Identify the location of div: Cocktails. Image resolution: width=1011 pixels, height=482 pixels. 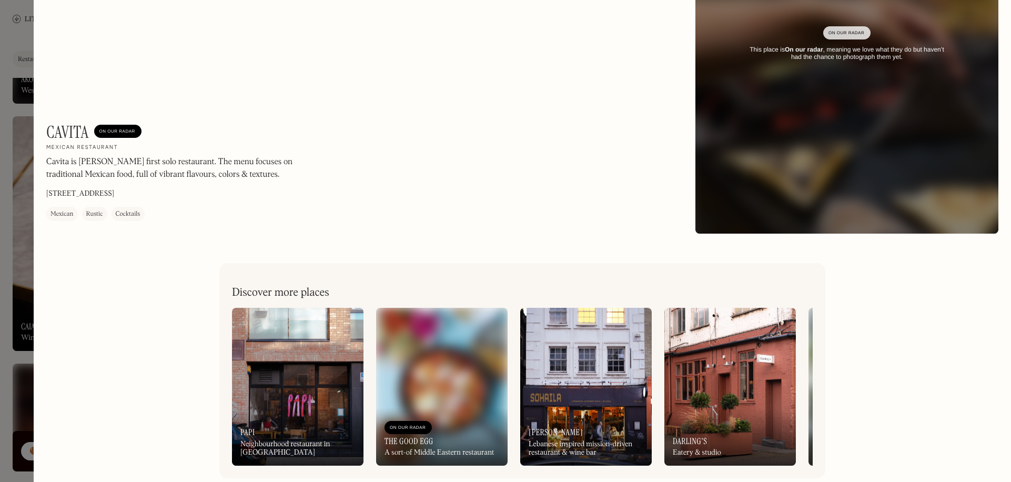
(128, 214).